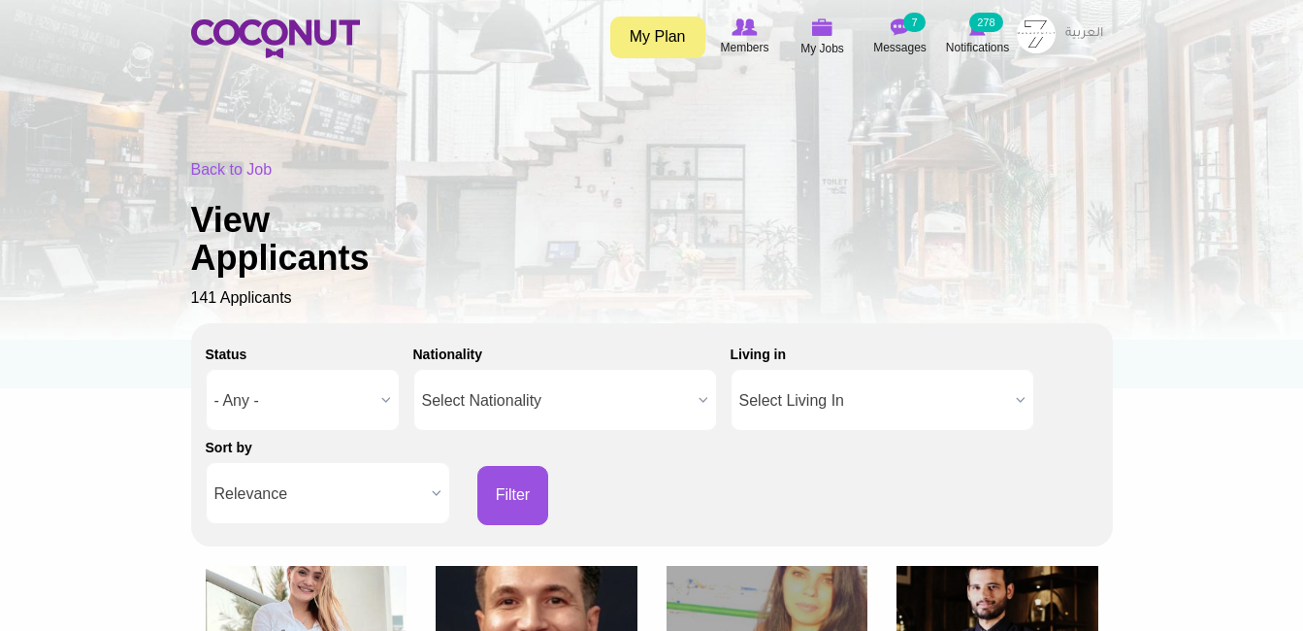 The width and height of the screenshot is (1303, 631). I want to click on a: My Jobs My Jobs, so click(823, 37).